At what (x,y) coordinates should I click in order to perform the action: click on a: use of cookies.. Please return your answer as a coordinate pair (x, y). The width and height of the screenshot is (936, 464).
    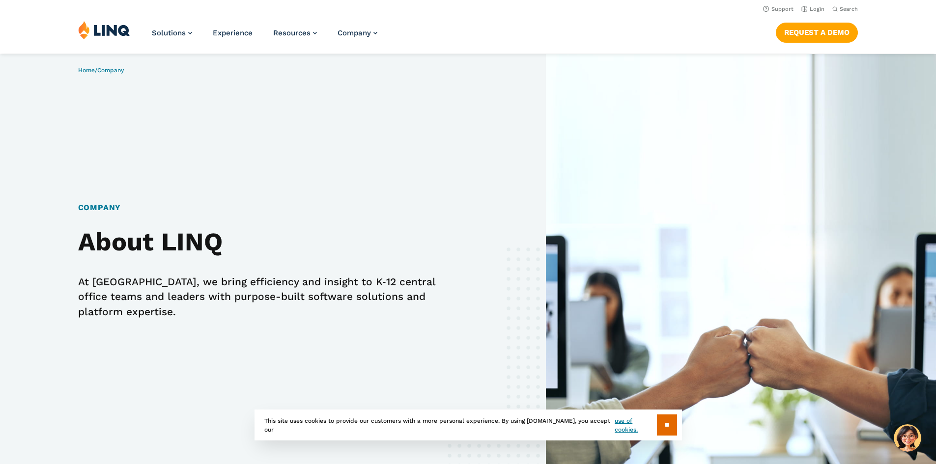
    Looking at the image, I should click on (635, 425).